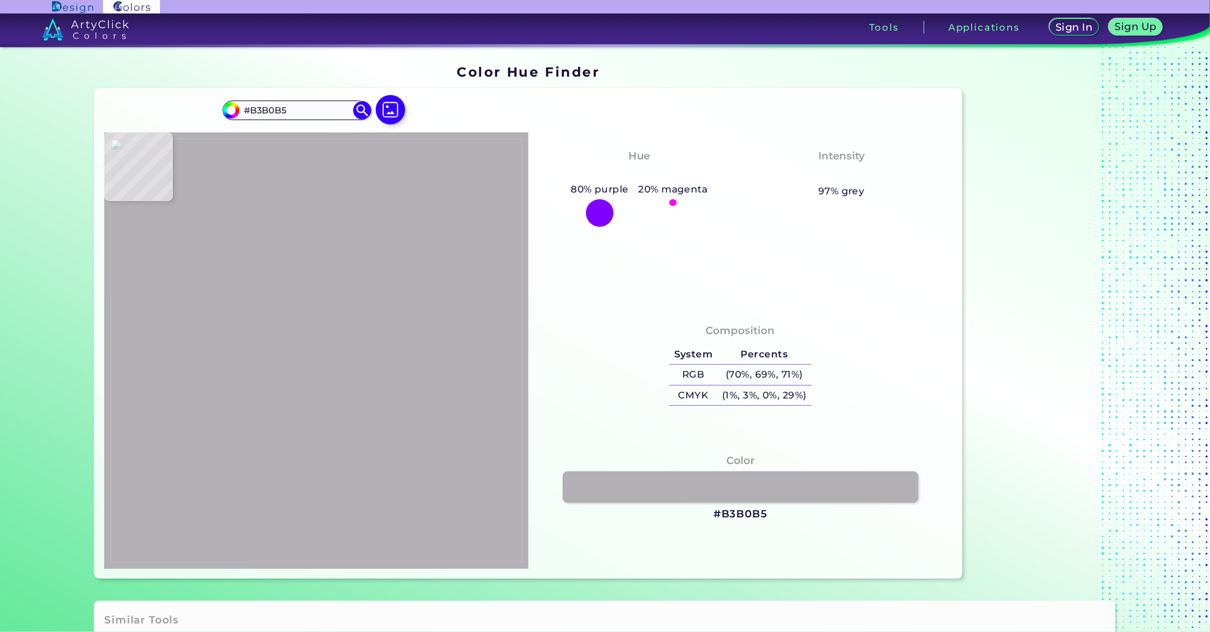 Image resolution: width=1210 pixels, height=632 pixels. What do you see at coordinates (1136, 27) in the screenshot?
I see `a: Sign Up` at bounding box center [1136, 27].